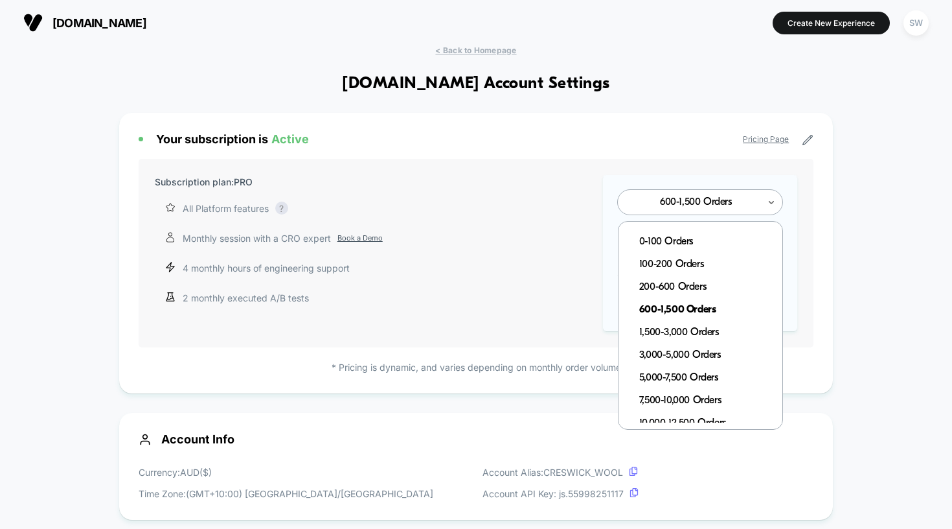  What do you see at coordinates (707, 355) in the screenshot?
I see `div: 3,000-5,000 Orders` at bounding box center [707, 355].